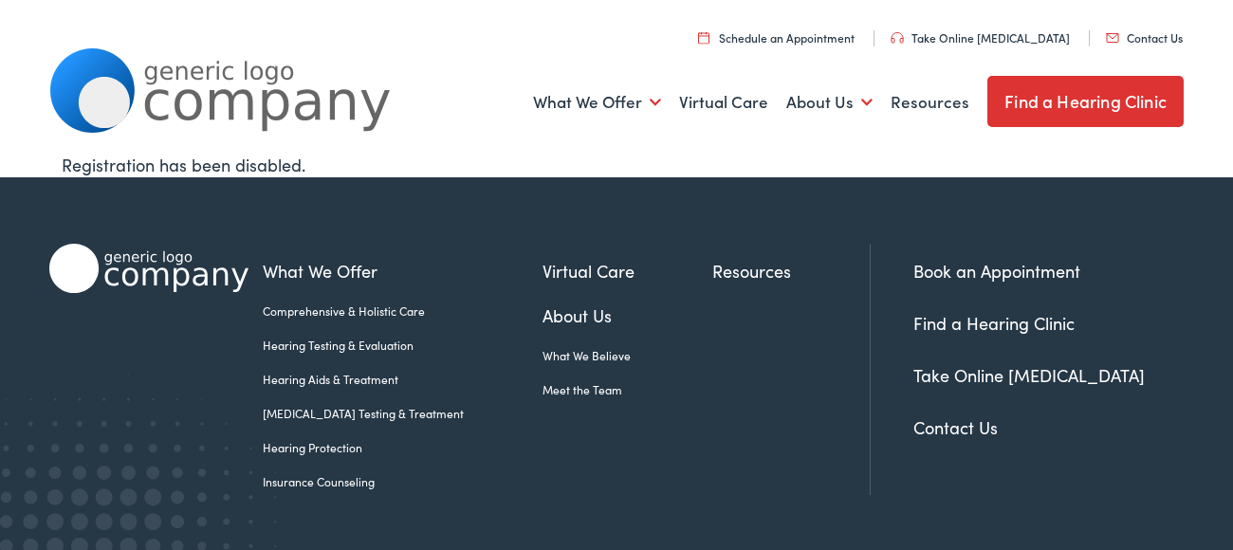 The height and width of the screenshot is (550, 1233). Describe the element at coordinates (628, 356) in the screenshot. I see `a: What We Believe` at that location.